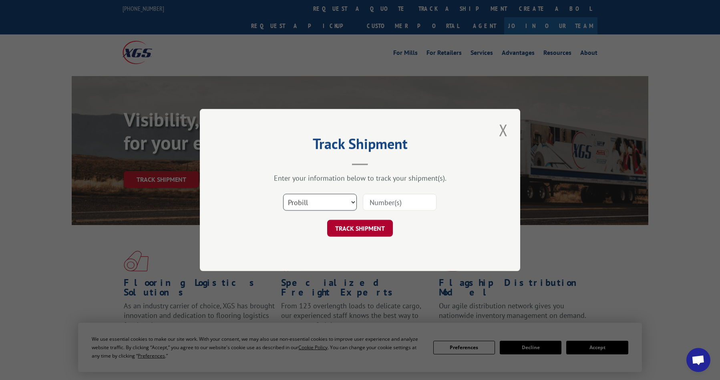 The image size is (720, 380). Describe the element at coordinates (360, 178) in the screenshot. I see `div: Enter your information below to track your shipment(s).` at that location.